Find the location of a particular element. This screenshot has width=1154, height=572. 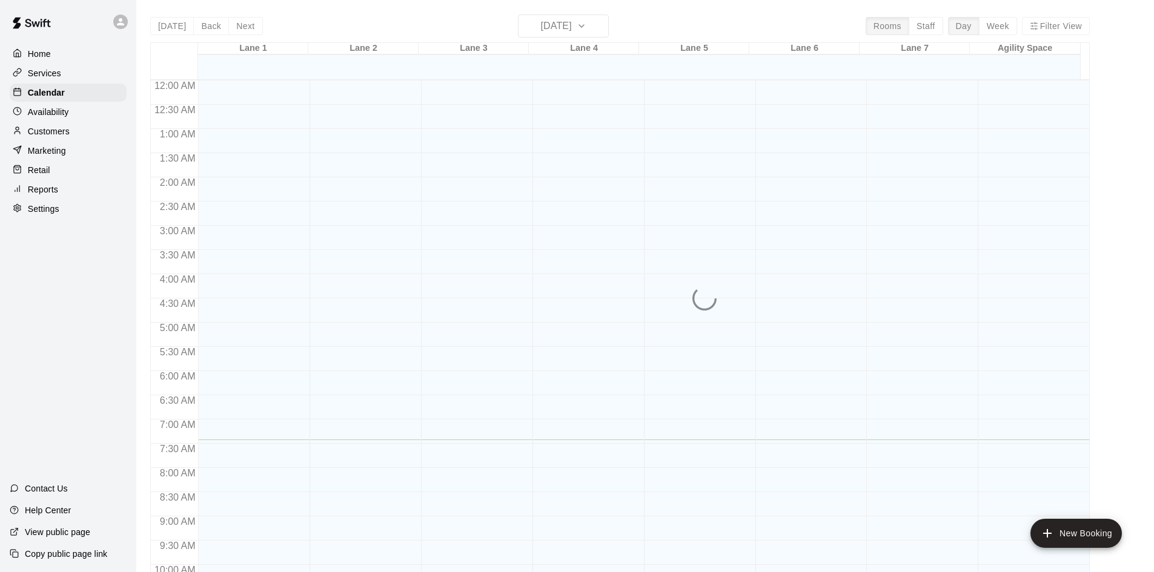

button: add is located at coordinates (1076, 534).